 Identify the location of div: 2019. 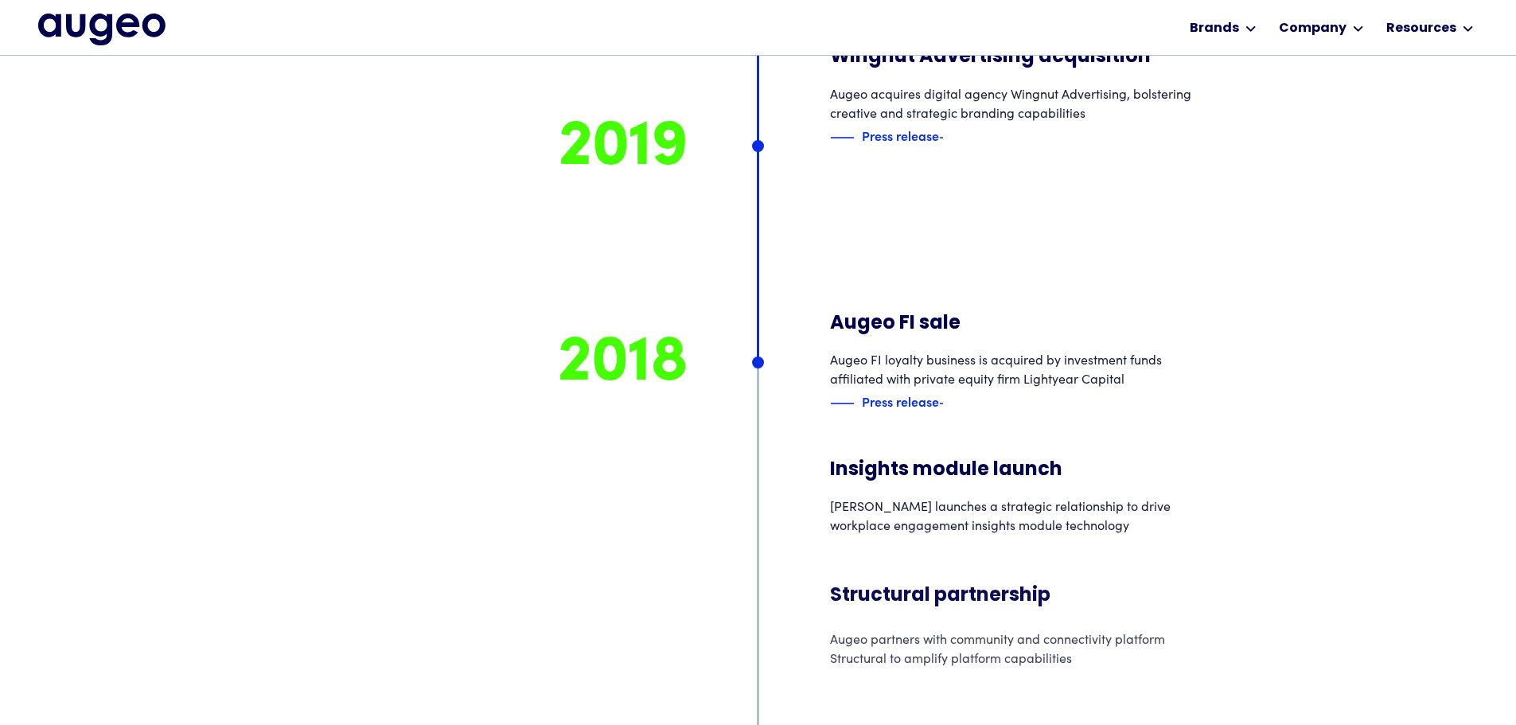
(500, 149).